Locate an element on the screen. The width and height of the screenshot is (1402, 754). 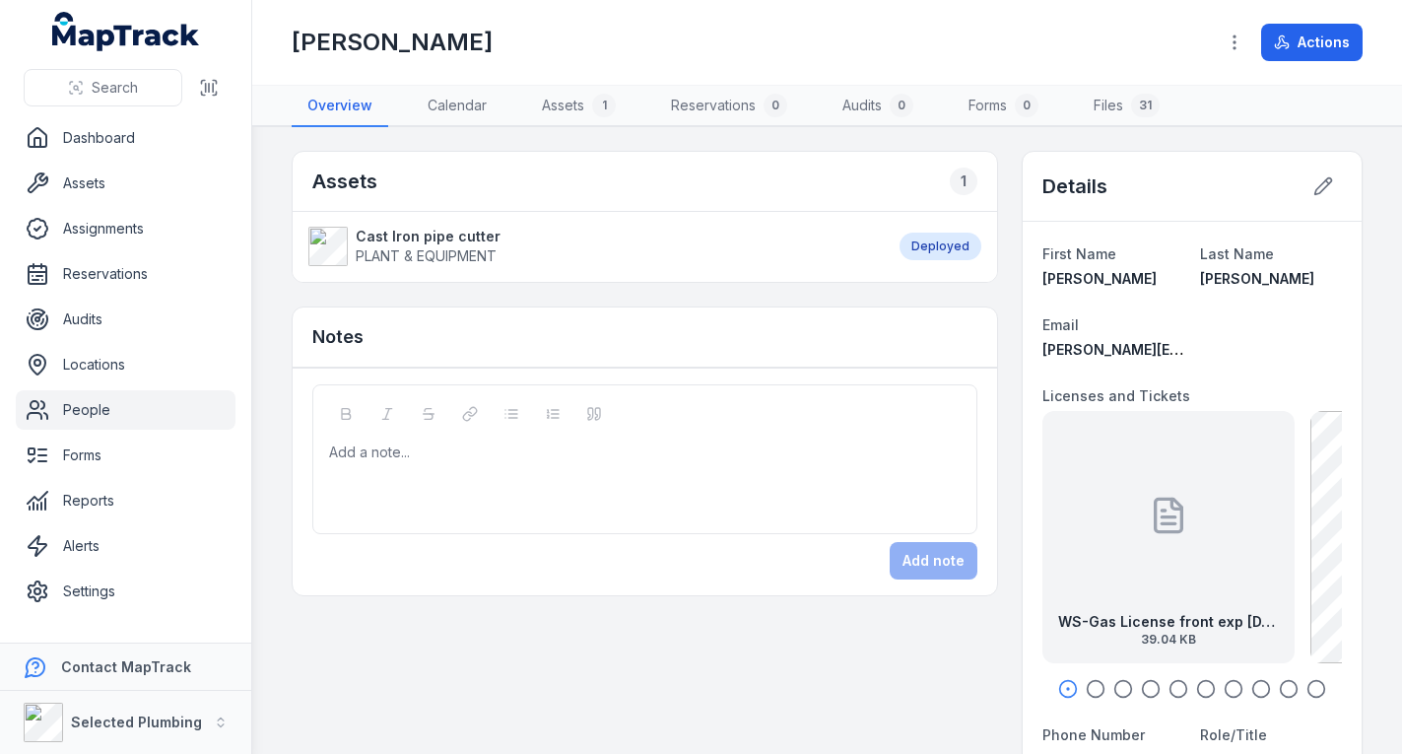
span: Phone Number is located at coordinates (1094, 734).